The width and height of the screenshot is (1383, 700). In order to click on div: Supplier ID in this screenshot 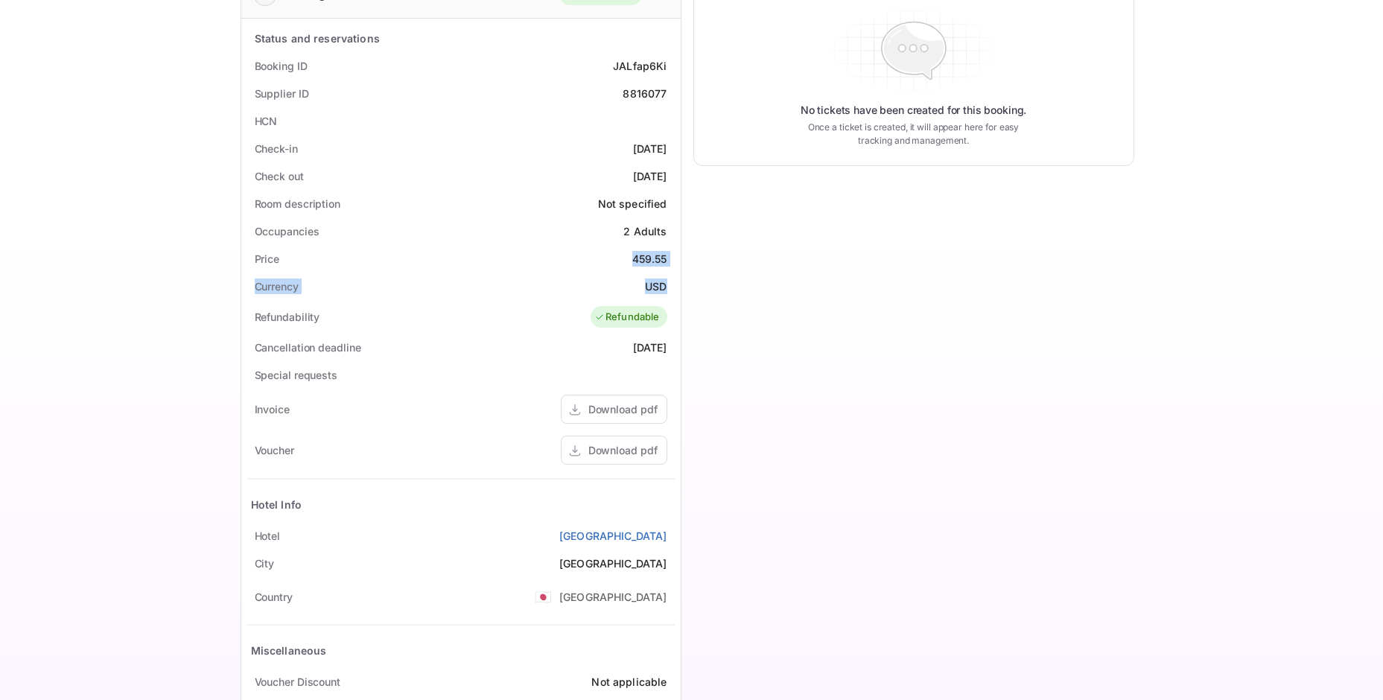, I will do `click(281, 93)`.